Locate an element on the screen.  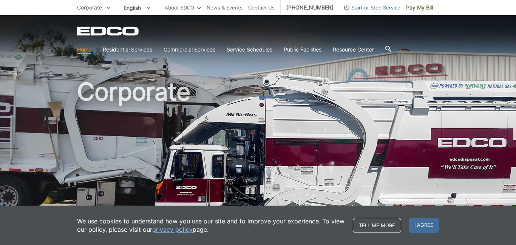
a: EDCD logo. Return to the homepage. is located at coordinates (109, 31).